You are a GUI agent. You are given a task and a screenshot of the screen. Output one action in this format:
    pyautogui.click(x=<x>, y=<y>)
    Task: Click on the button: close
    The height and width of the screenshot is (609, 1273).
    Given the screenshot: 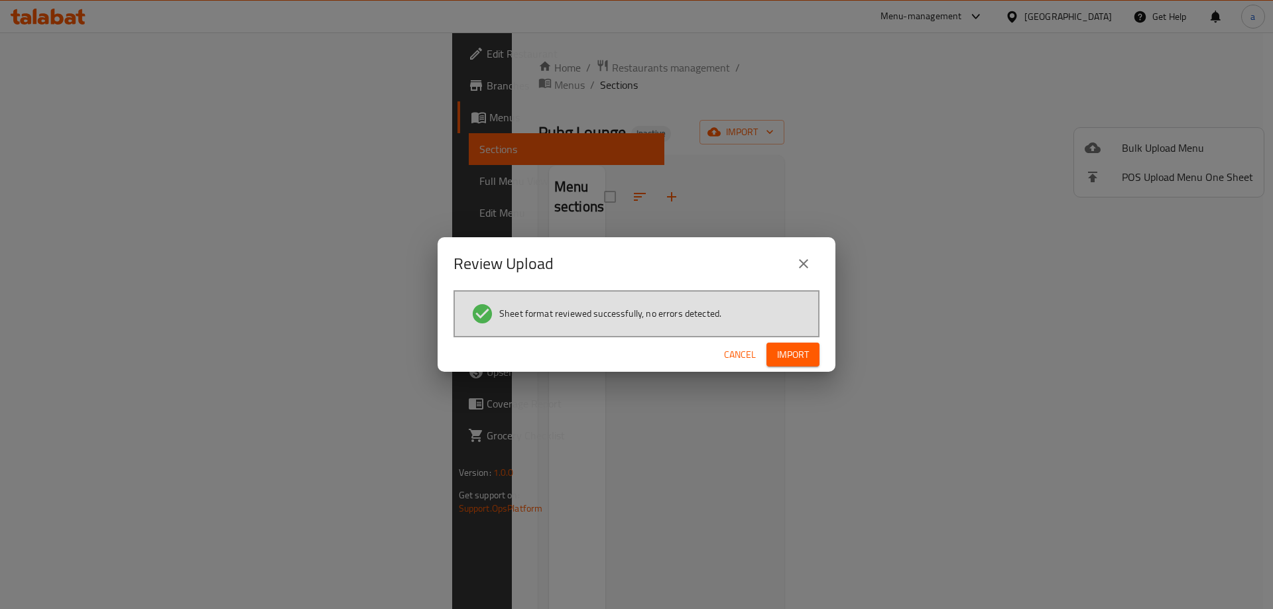 What is the action you would take?
    pyautogui.click(x=804, y=264)
    